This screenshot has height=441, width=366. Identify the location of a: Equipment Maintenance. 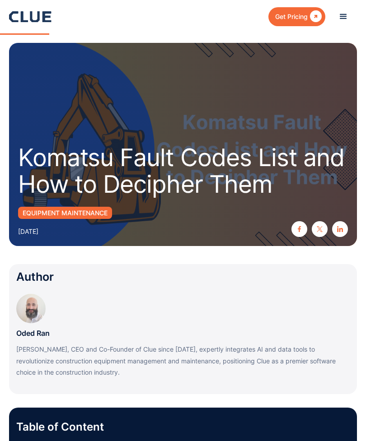
(65, 213).